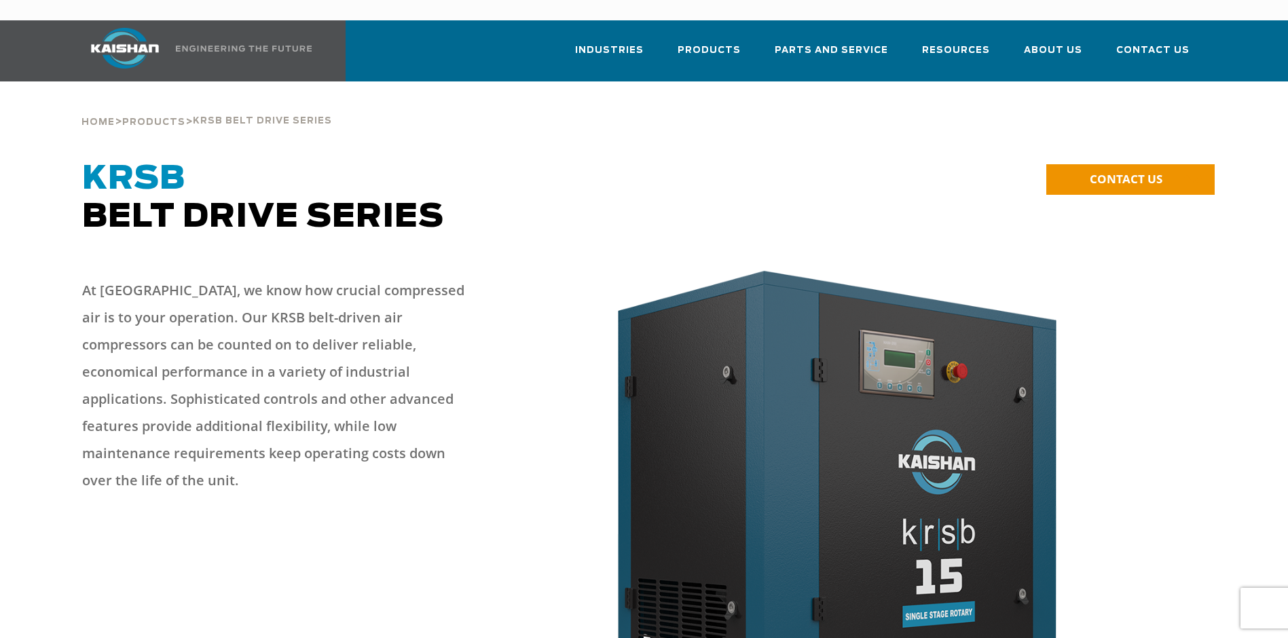 Image resolution: width=1288 pixels, height=638 pixels. Describe the element at coordinates (98, 122) in the screenshot. I see `span: Home` at that location.